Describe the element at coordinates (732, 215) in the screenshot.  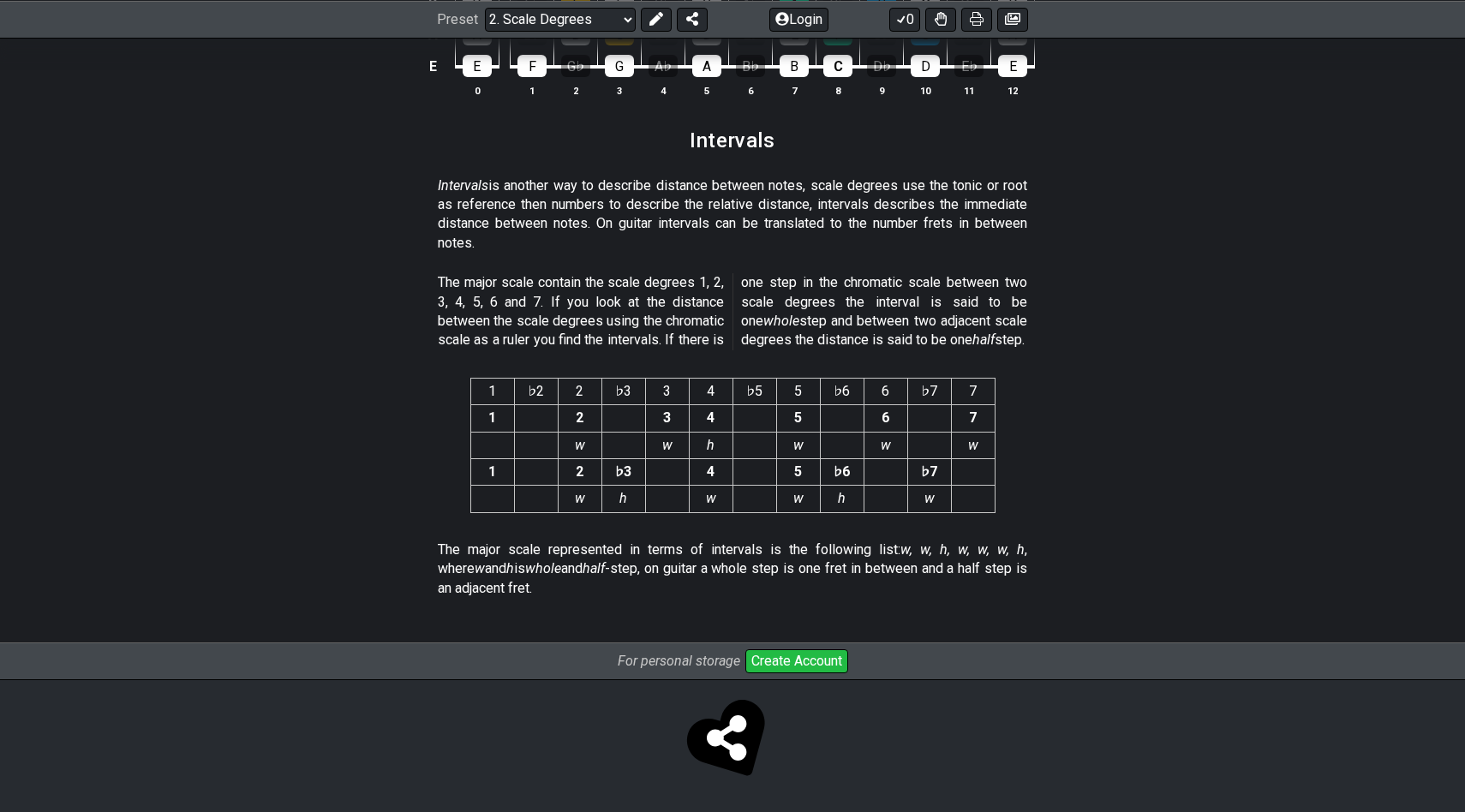
I see `p: is another way to describe distance between notes, scale degrees use the tonic or root as referen...` at that location.